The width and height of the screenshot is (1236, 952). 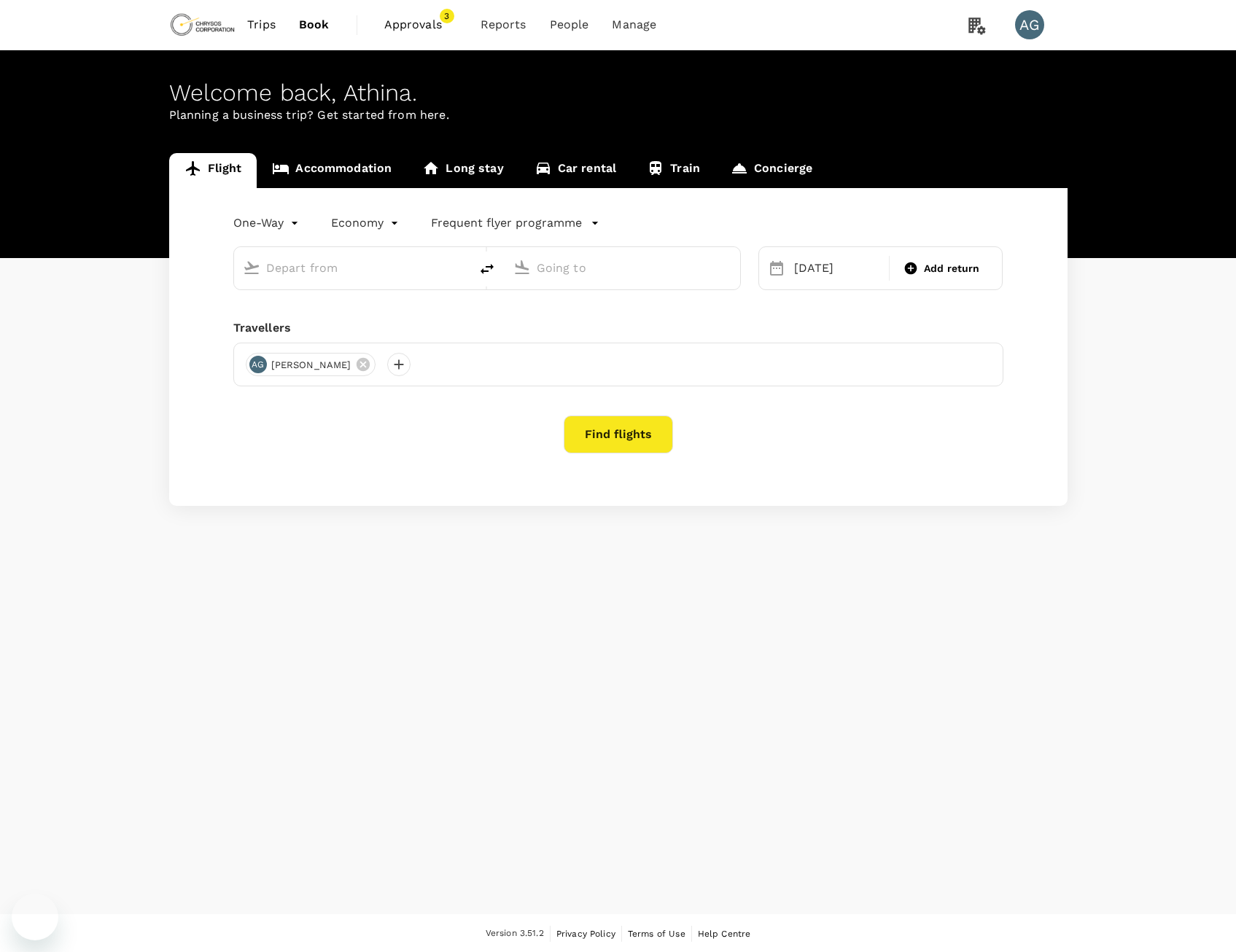 What do you see at coordinates (618, 329) in the screenshot?
I see `div: Travellers` at bounding box center [618, 329].